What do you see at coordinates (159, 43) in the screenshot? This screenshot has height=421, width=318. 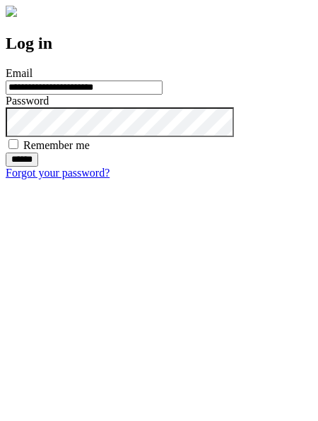 I see `h2: Log in` at bounding box center [159, 43].